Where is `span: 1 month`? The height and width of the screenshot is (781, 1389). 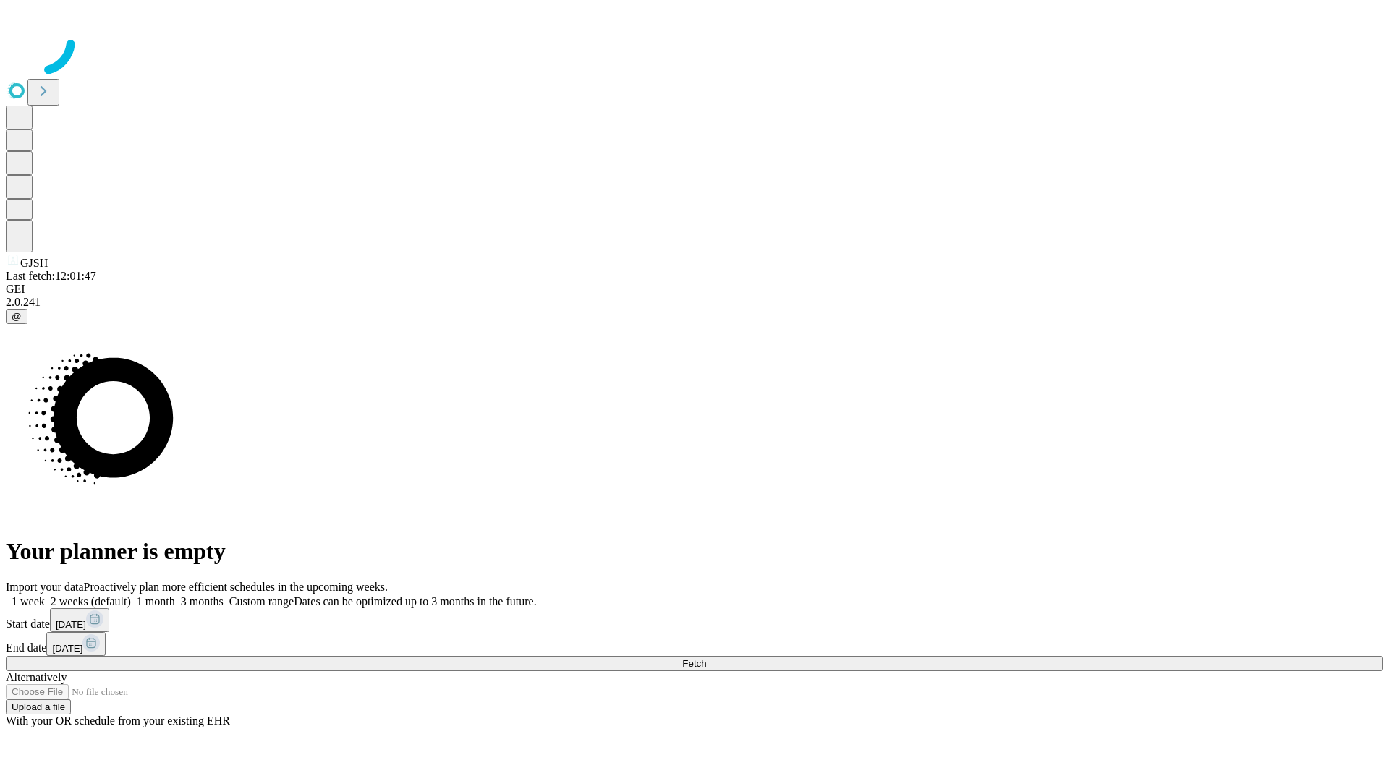 span: 1 month is located at coordinates (156, 601).